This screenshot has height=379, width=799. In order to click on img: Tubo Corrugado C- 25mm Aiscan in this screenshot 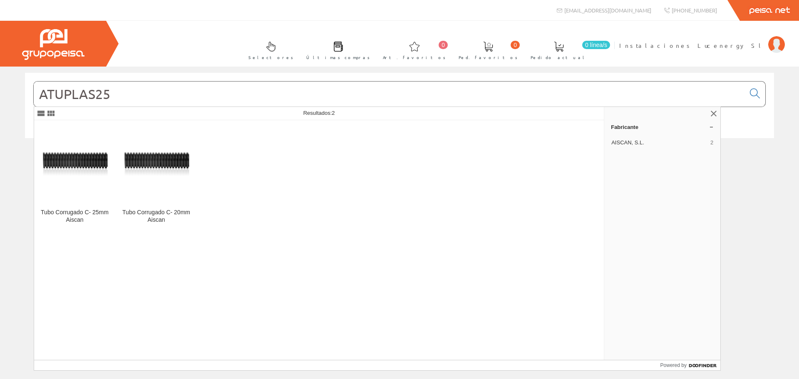, I will do `click(75, 165)`.